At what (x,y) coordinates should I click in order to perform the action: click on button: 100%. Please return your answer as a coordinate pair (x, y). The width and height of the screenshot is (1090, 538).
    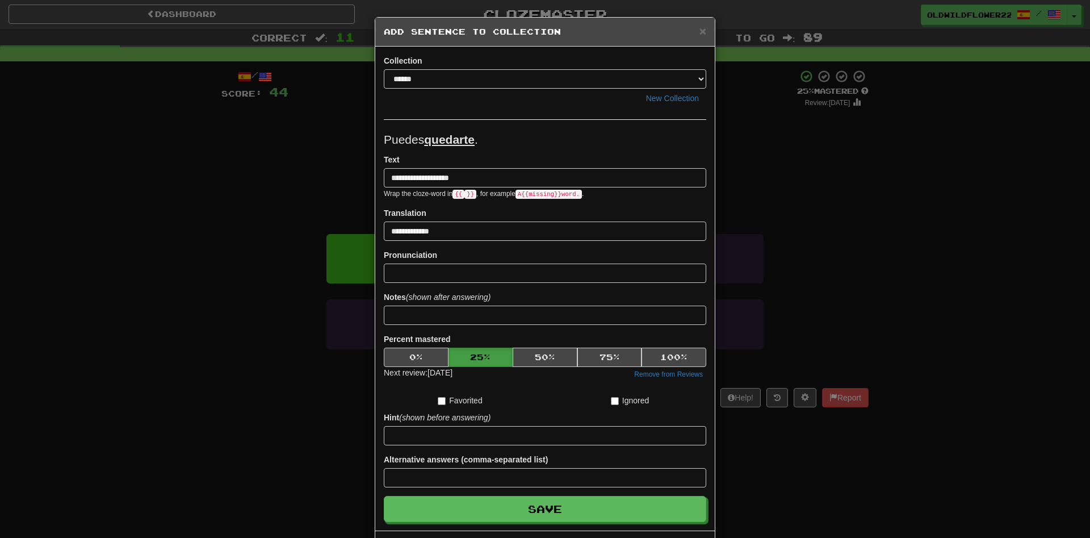
    Looking at the image, I should click on (674, 357).